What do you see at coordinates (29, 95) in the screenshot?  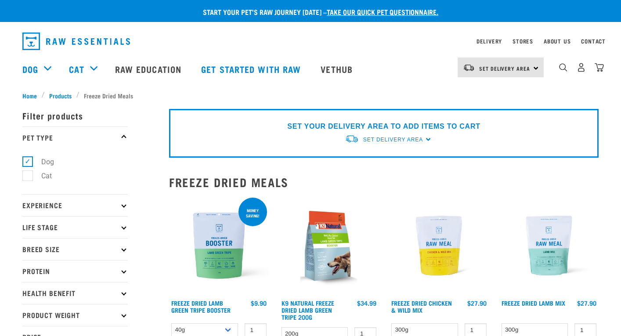 I see `span: Home` at bounding box center [29, 95].